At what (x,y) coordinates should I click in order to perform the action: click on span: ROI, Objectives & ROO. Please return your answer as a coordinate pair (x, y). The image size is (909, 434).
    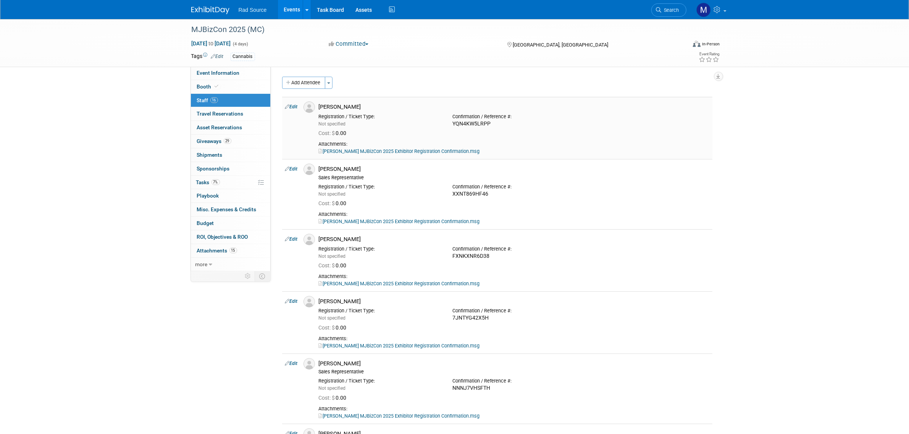
    Looking at the image, I should click on (223, 237).